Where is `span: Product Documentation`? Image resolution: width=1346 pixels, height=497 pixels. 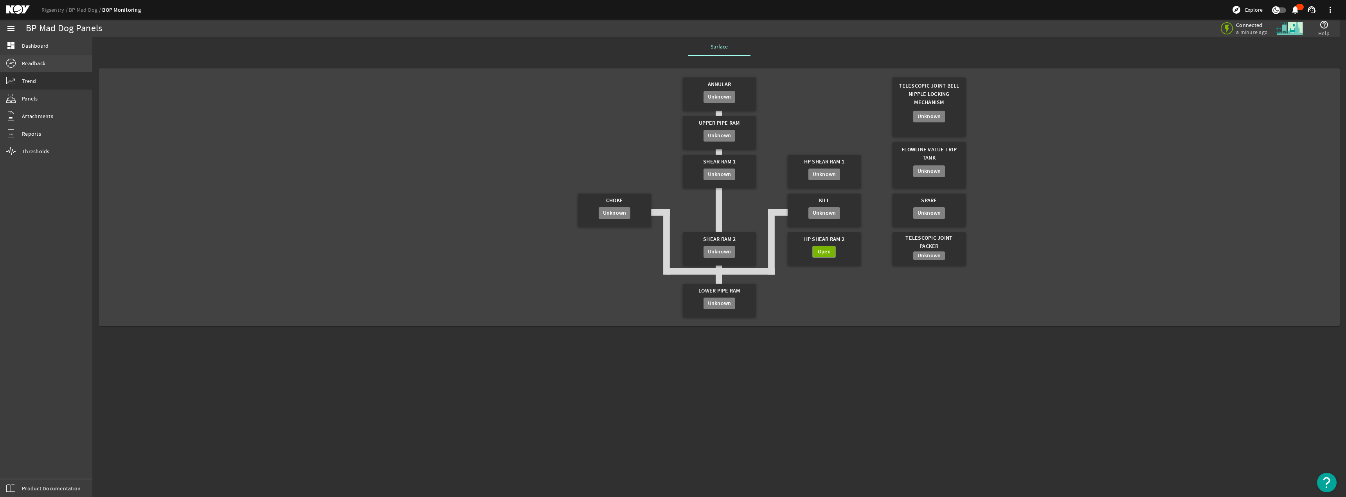 span: Product Documentation is located at coordinates (51, 489).